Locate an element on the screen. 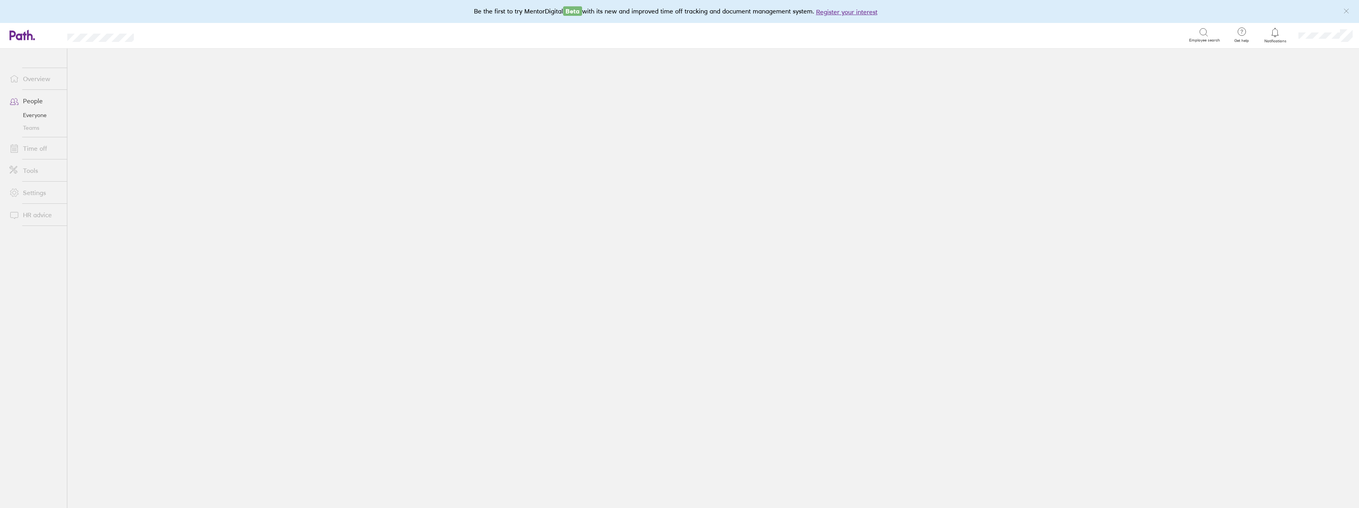 This screenshot has height=508, width=1359. span: Employee search is located at coordinates (1204, 40).